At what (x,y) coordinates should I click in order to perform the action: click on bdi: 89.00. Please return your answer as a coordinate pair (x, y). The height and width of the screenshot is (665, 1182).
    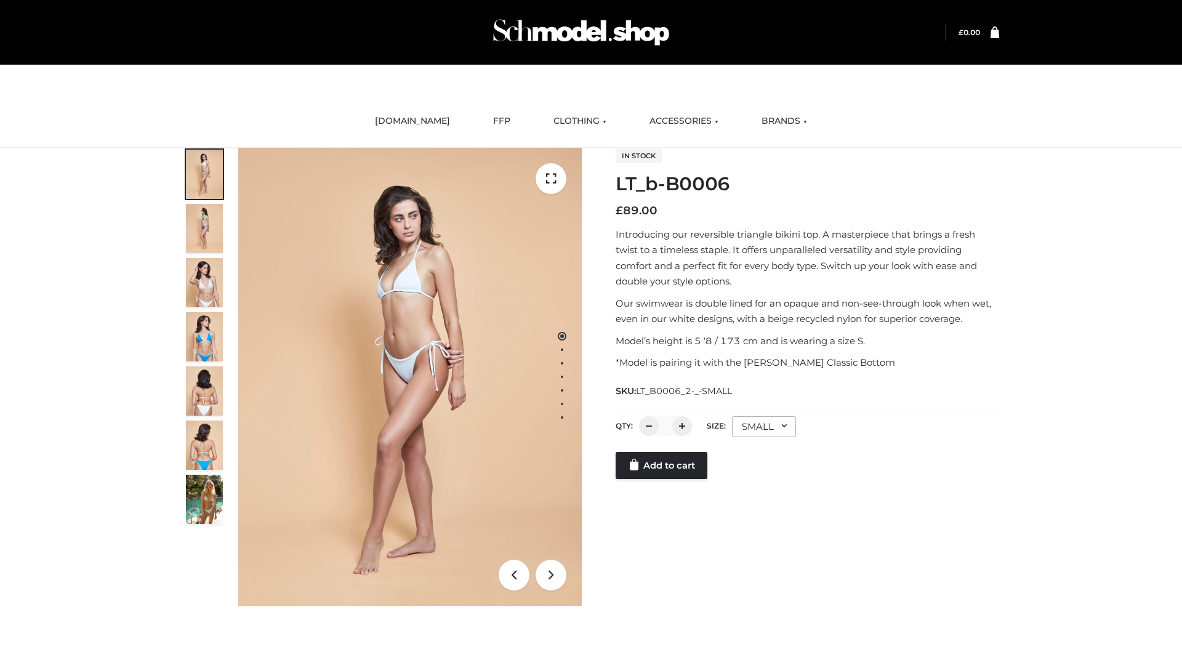
    Looking at the image, I should click on (636, 210).